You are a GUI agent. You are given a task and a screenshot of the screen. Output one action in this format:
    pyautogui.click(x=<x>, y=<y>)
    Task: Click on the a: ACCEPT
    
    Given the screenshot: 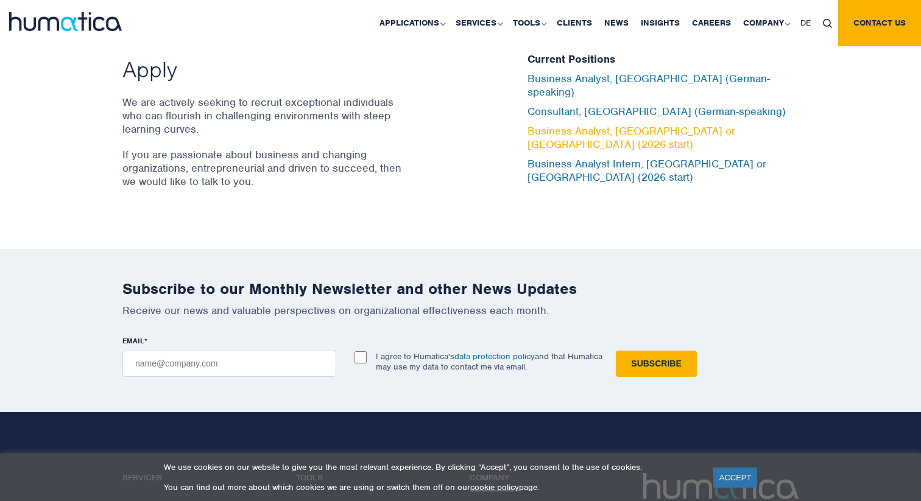 What is the action you would take?
    pyautogui.click(x=735, y=478)
    